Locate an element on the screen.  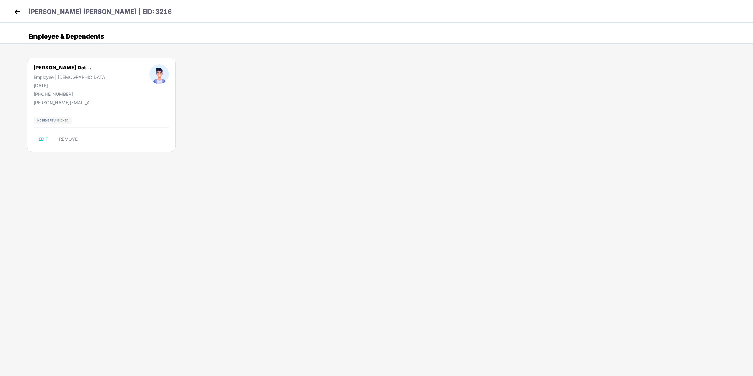
img: profileImage is located at coordinates (159, 74).